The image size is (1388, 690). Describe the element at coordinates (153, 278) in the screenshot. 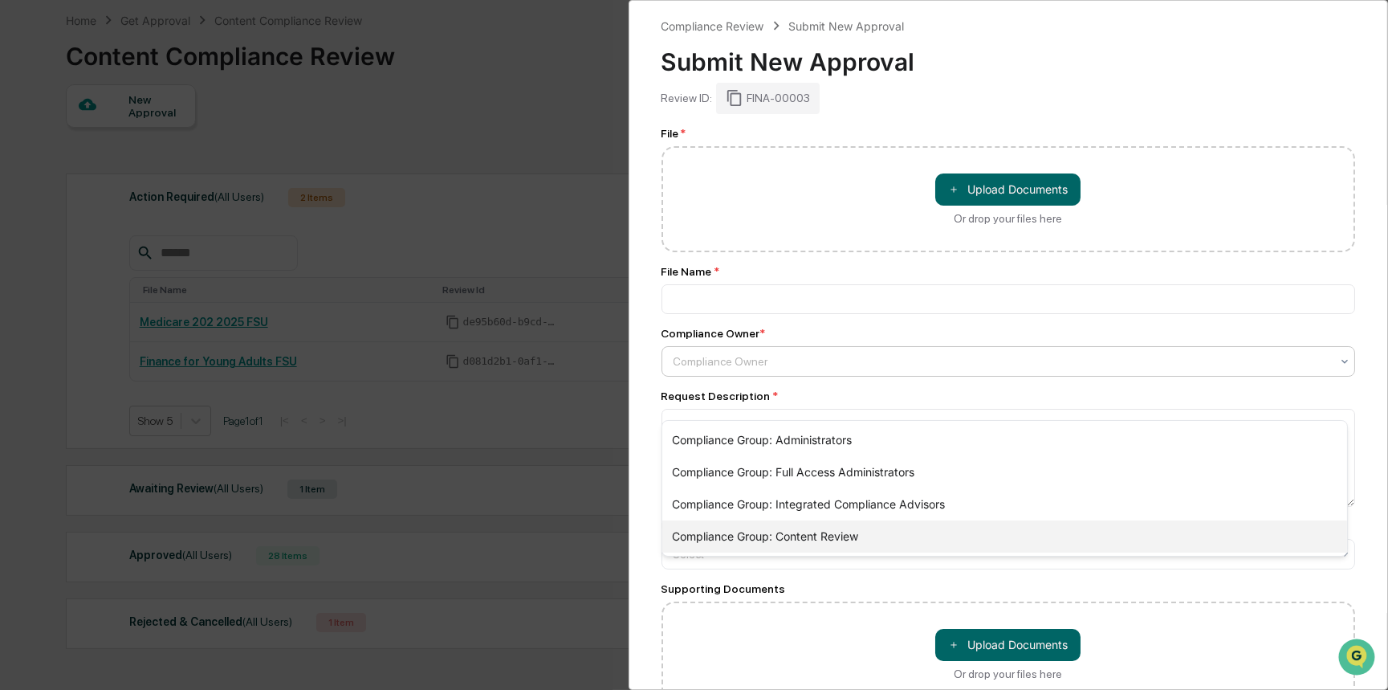

I see `a: Powered byPylon` at that location.